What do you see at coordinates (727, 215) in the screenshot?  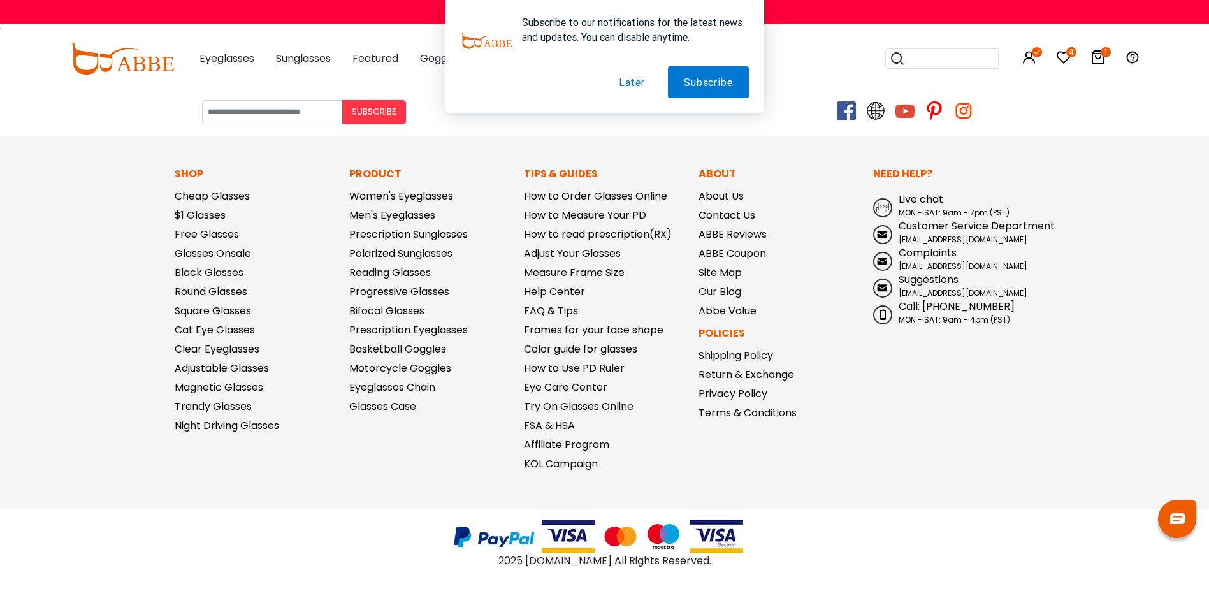 I see `a: Contact Us` at bounding box center [727, 215].